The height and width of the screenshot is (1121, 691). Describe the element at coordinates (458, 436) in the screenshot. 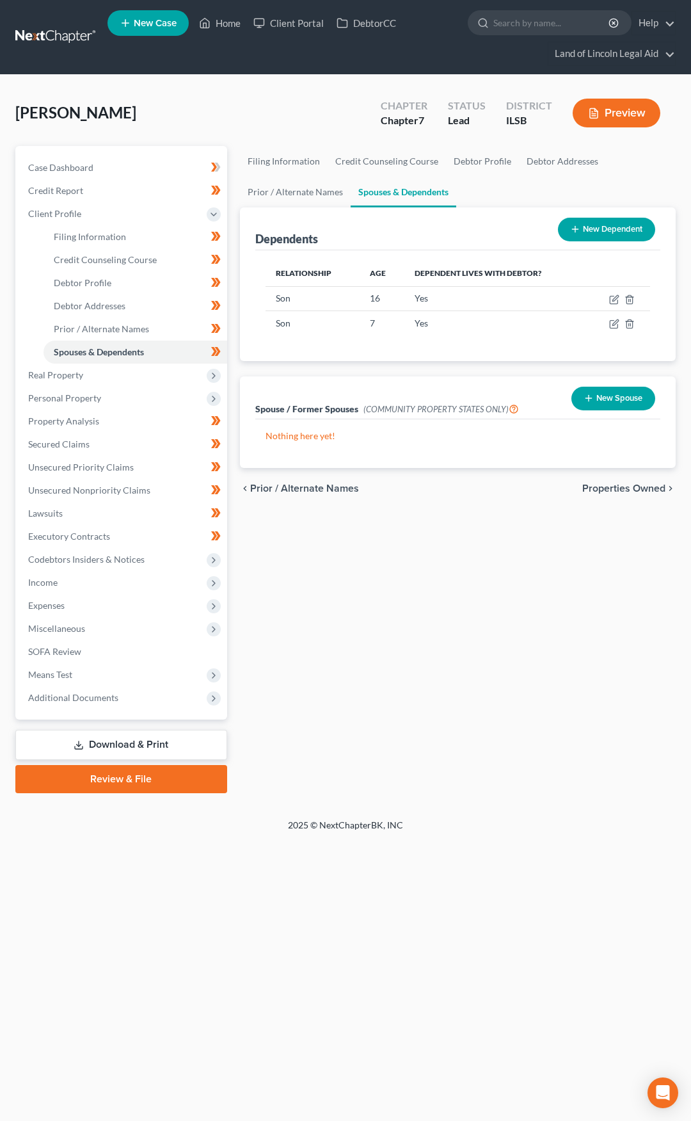

I see `p: Nothing here yet!` at that location.